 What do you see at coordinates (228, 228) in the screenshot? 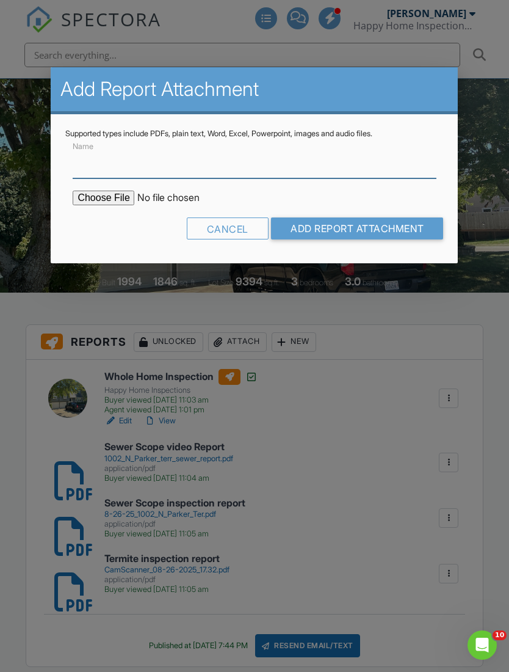
I see `div: Cancel` at bounding box center [228, 228].